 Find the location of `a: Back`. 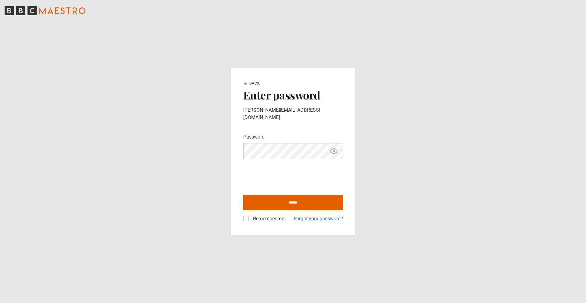

a: Back is located at coordinates (252, 83).